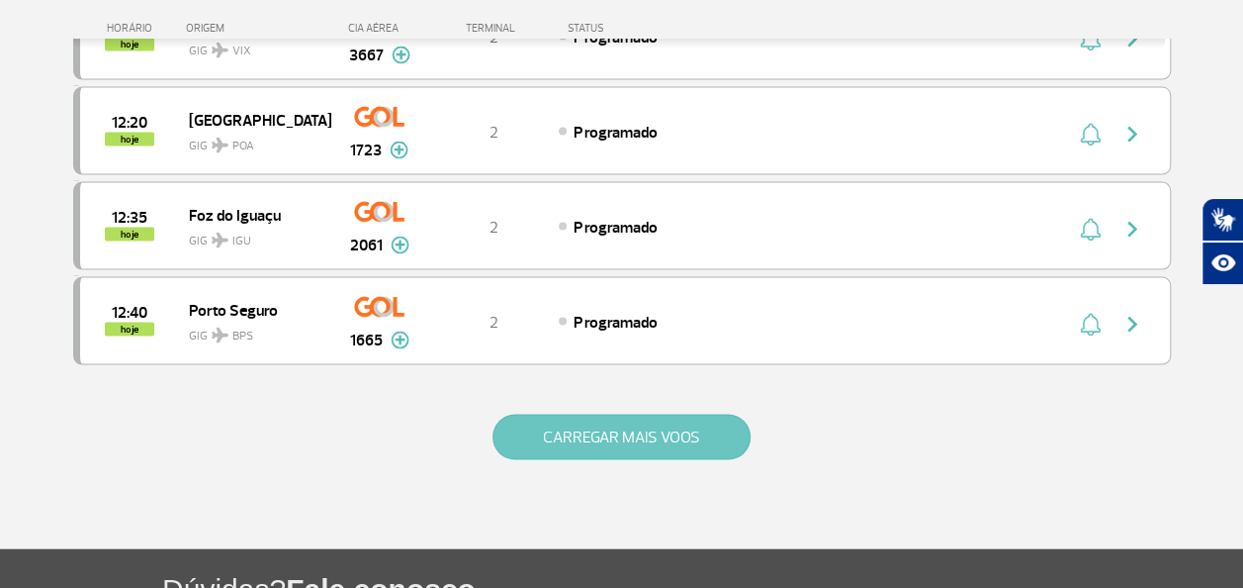  I want to click on span: 2061, so click(366, 245).